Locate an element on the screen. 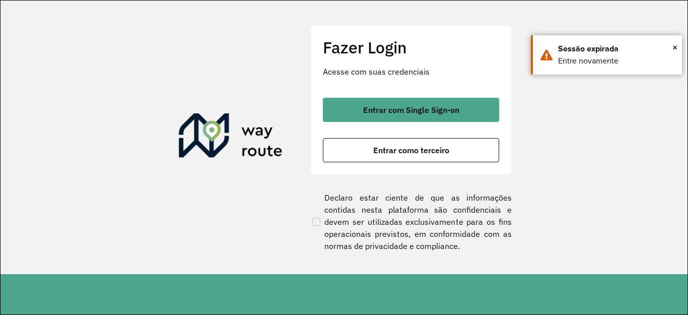 The width and height of the screenshot is (688, 315). img: Roteirizador AmbevTech is located at coordinates (231, 137).